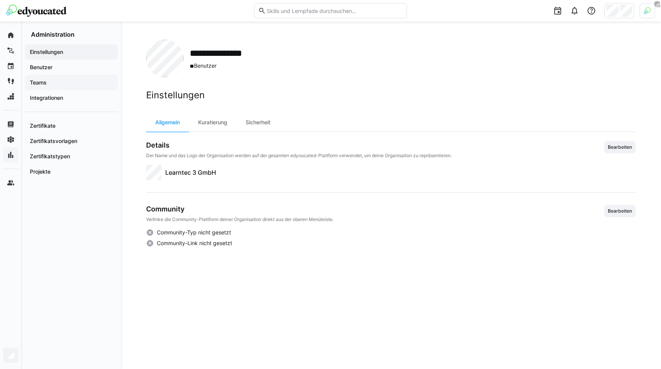 This screenshot has height=369, width=661. Describe the element at coordinates (228, 66) in the screenshot. I see `span: Benutzer` at that location.